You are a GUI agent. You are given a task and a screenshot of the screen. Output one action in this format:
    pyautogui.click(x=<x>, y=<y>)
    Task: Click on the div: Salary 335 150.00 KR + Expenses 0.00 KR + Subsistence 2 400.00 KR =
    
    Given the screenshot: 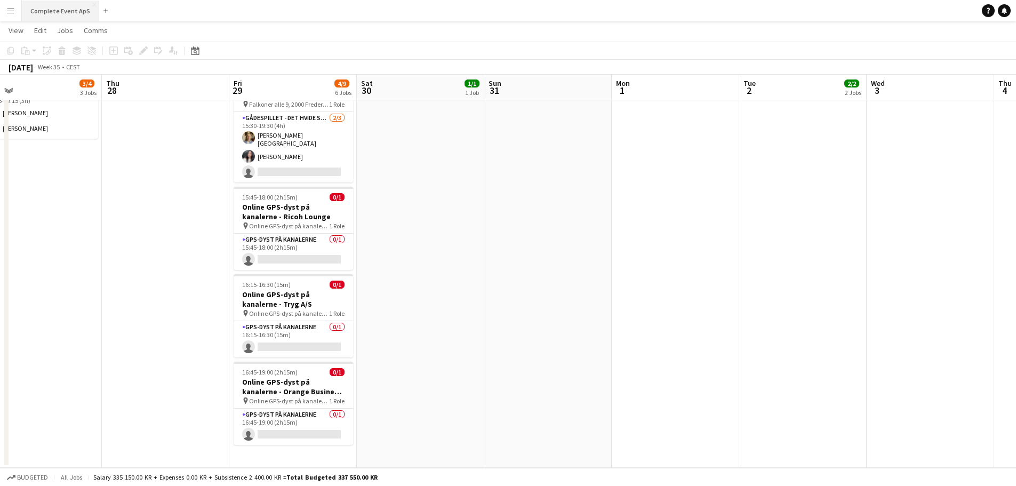 What is the action you would take?
    pyautogui.click(x=235, y=477)
    